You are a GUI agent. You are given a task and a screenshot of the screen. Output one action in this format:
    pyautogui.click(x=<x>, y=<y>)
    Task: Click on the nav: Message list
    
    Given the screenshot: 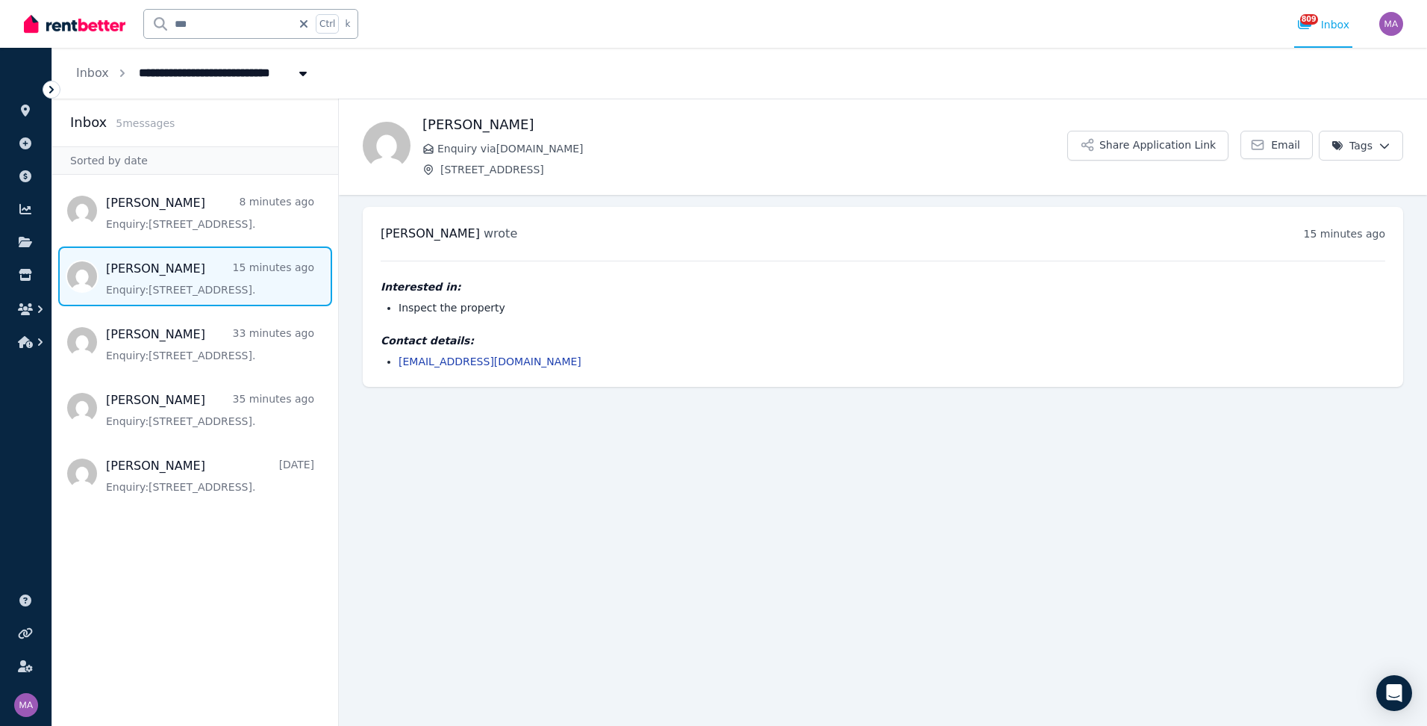 What is the action you would take?
    pyautogui.click(x=195, y=342)
    